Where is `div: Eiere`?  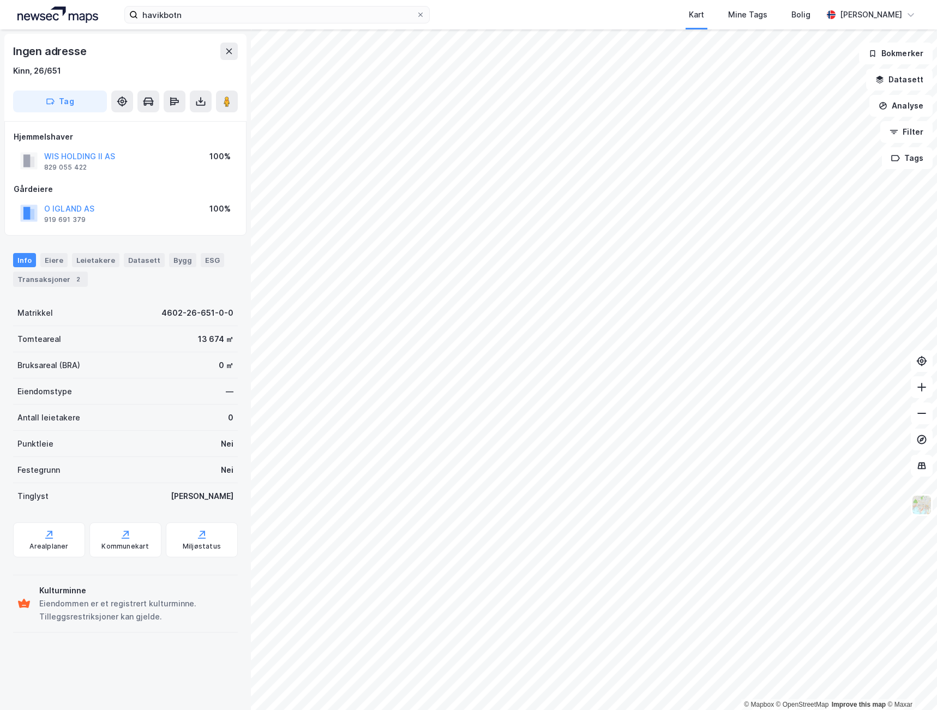
div: Eiere is located at coordinates (54, 260).